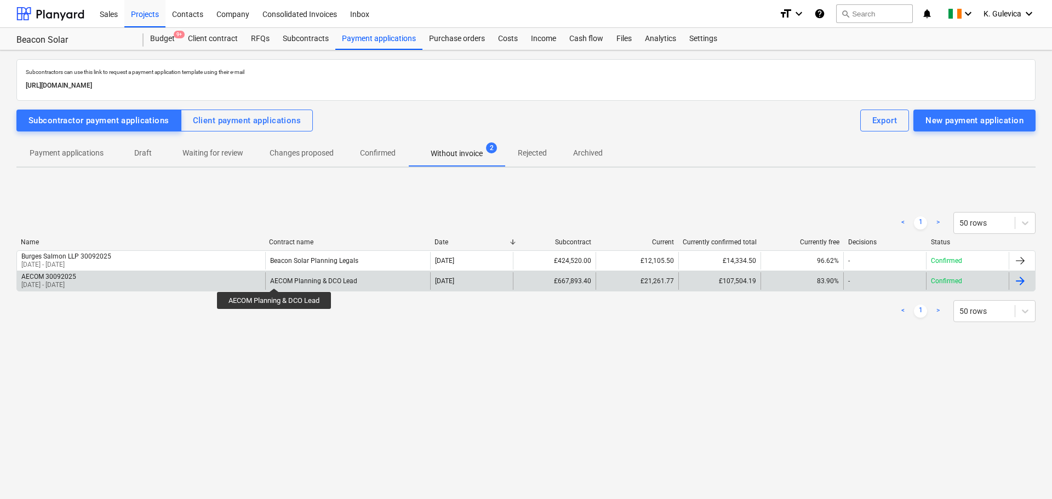 Image resolution: width=1052 pixels, height=499 pixels. Describe the element at coordinates (637, 281) in the screenshot. I see `div: £21,261.77` at that location.